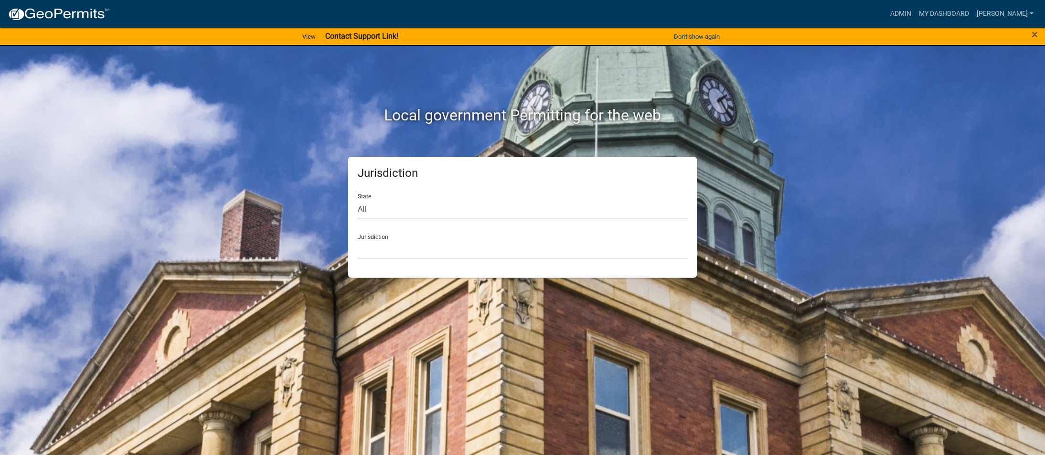 The width and height of the screenshot is (1045, 455). I want to click on h2: Local government Permitting for the web, so click(523, 115).